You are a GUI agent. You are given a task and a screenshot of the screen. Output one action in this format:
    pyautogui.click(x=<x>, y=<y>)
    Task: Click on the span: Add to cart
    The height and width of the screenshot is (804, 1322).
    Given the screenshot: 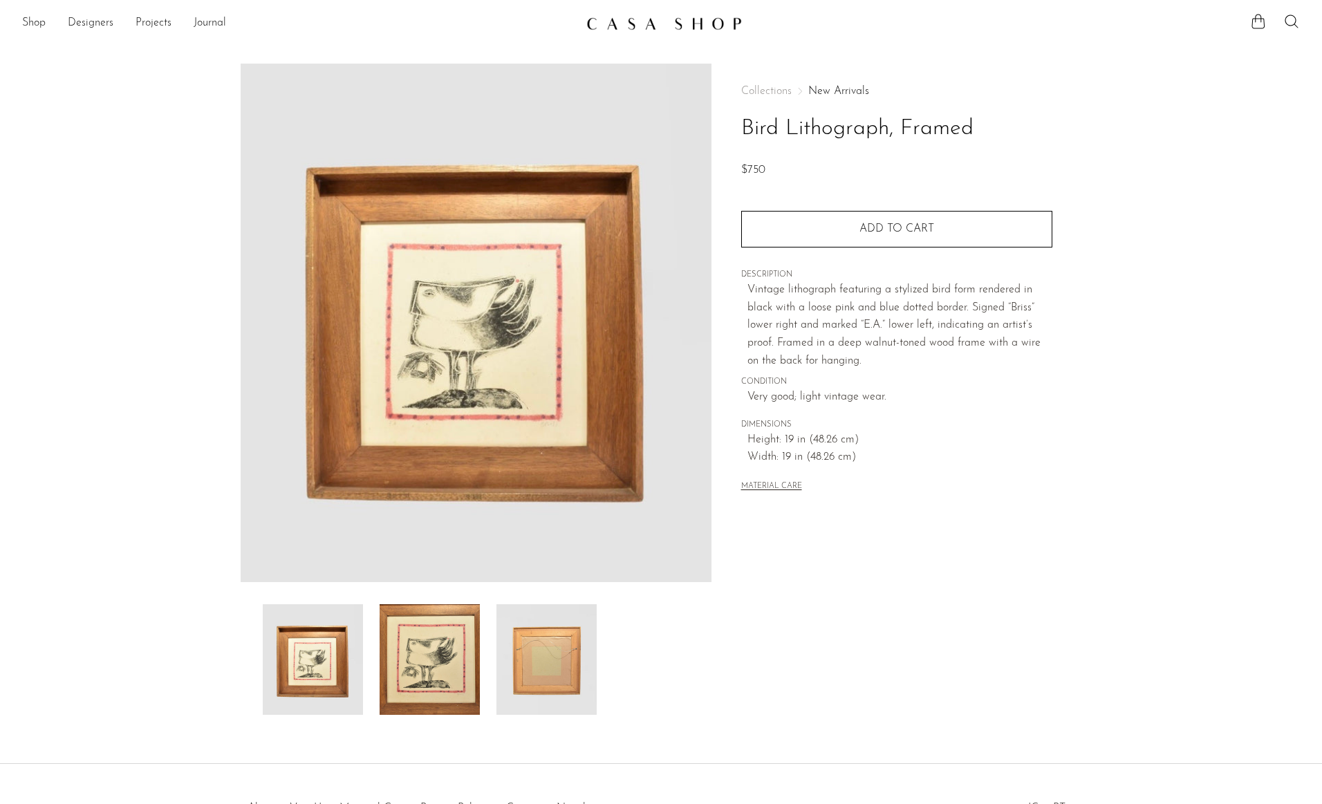 What is the action you would take?
    pyautogui.click(x=897, y=229)
    